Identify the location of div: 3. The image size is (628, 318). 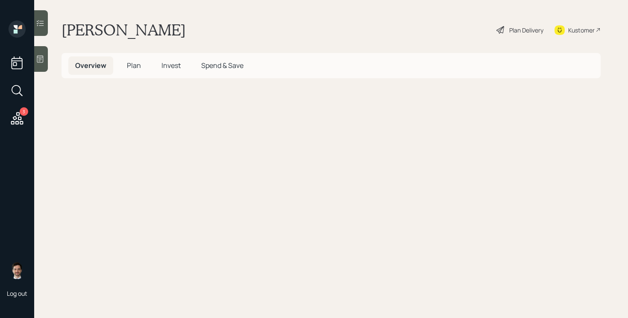
(24, 112).